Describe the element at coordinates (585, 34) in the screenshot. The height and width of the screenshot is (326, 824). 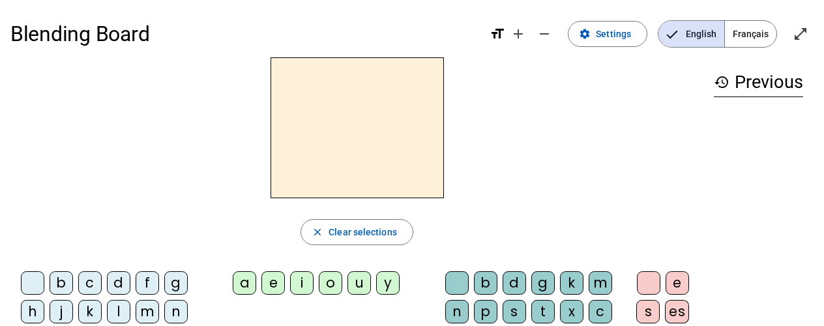
I see `mat-icon: settings` at that location.